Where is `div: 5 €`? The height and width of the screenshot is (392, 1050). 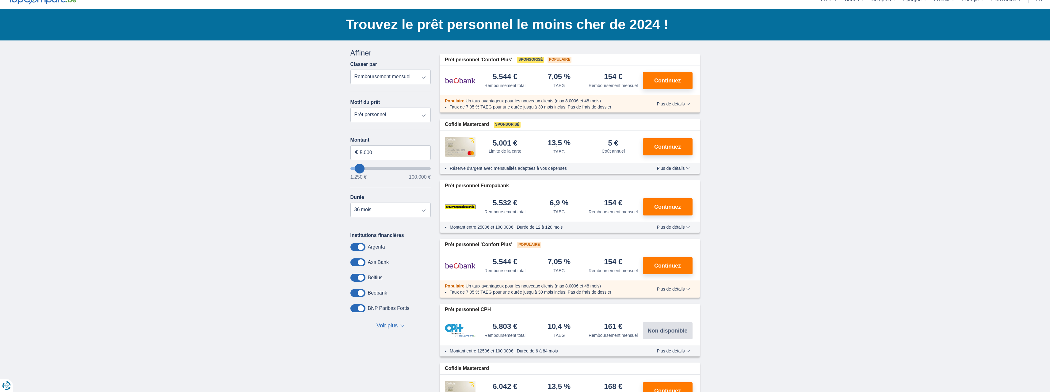
div: 5 € is located at coordinates (613, 143).